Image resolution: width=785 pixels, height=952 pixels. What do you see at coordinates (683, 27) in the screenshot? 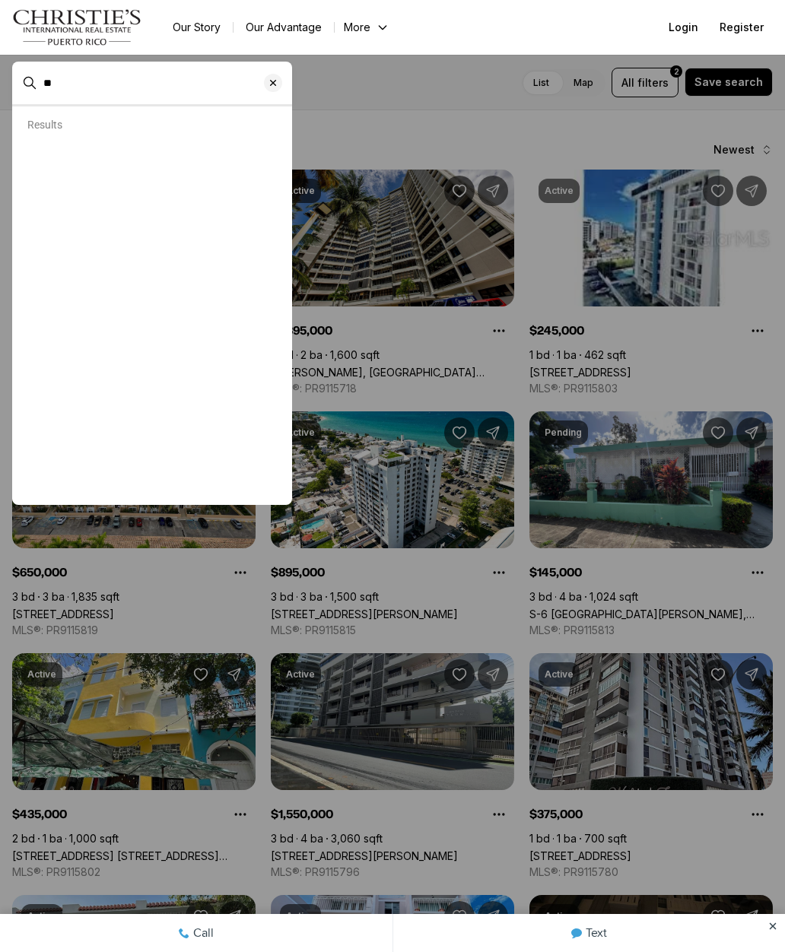
I see `button: Login` at bounding box center [683, 27].